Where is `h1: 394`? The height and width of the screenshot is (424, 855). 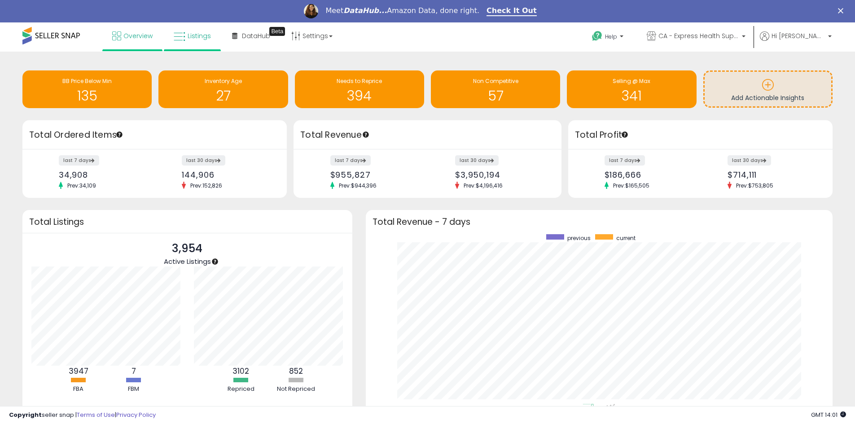 h1: 394 is located at coordinates (359, 96).